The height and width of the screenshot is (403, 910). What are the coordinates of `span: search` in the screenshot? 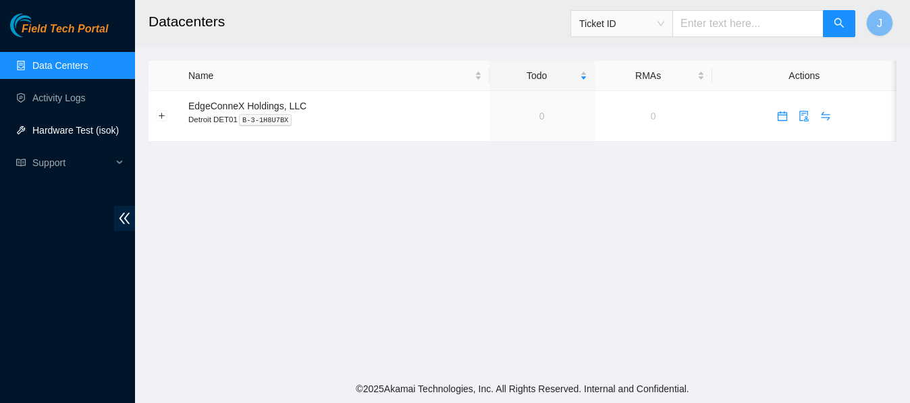 It's located at (840, 24).